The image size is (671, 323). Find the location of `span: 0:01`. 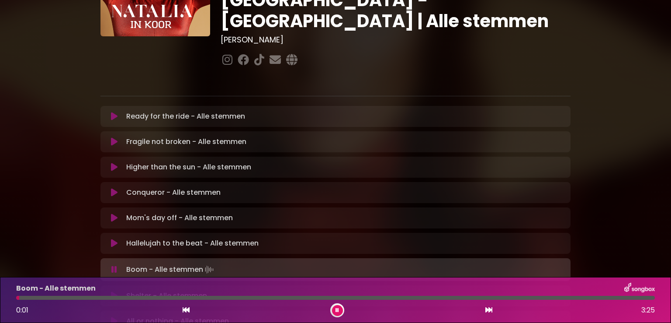

span: 0:01 is located at coordinates (22, 309).